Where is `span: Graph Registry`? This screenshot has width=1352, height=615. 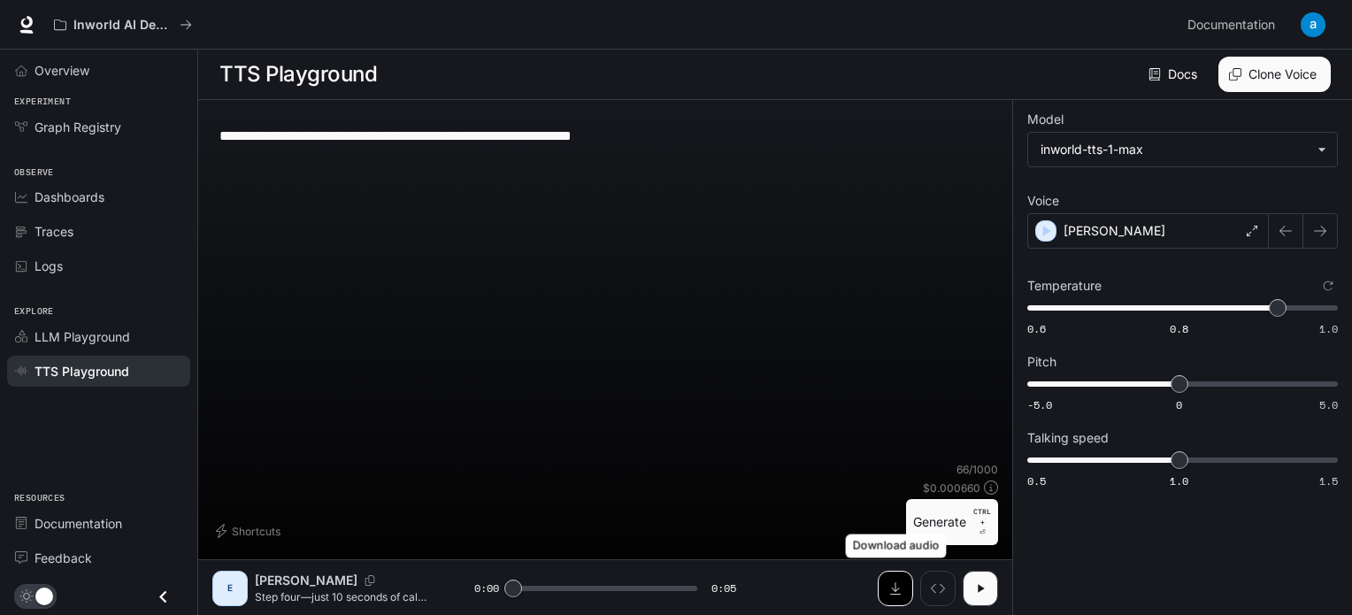 span: Graph Registry is located at coordinates (78, 127).